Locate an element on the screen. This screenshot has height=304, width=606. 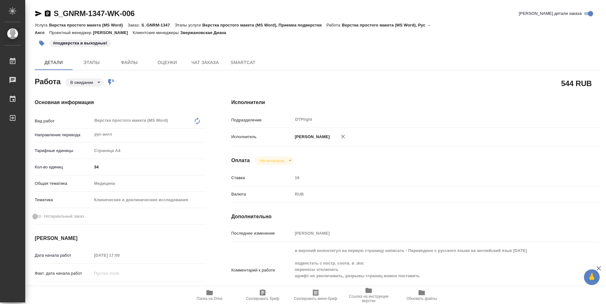
button: Обновить файлы is located at coordinates (422, 295).